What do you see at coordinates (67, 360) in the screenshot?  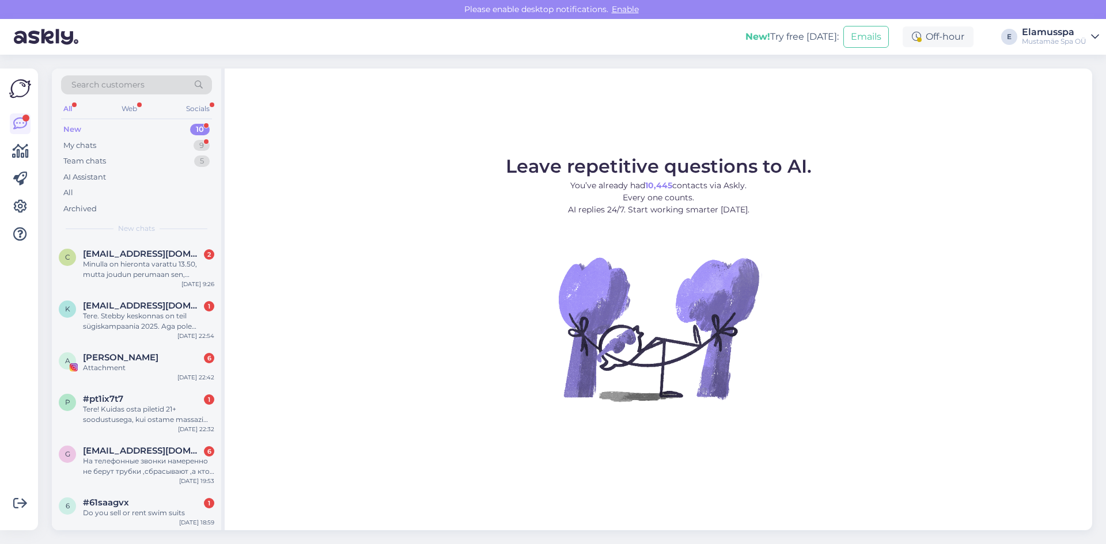 I see `span: A` at bounding box center [67, 360].